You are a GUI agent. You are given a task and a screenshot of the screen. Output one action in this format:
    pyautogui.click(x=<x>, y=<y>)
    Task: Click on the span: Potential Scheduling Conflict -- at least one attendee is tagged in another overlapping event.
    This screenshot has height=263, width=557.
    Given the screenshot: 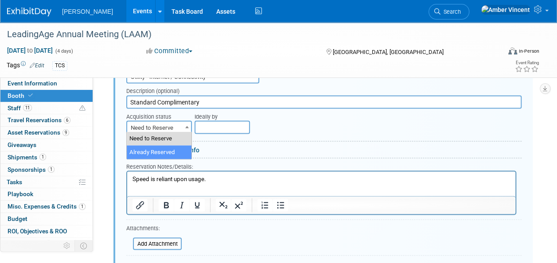 What is the action you would take?
    pyautogui.click(x=82, y=109)
    